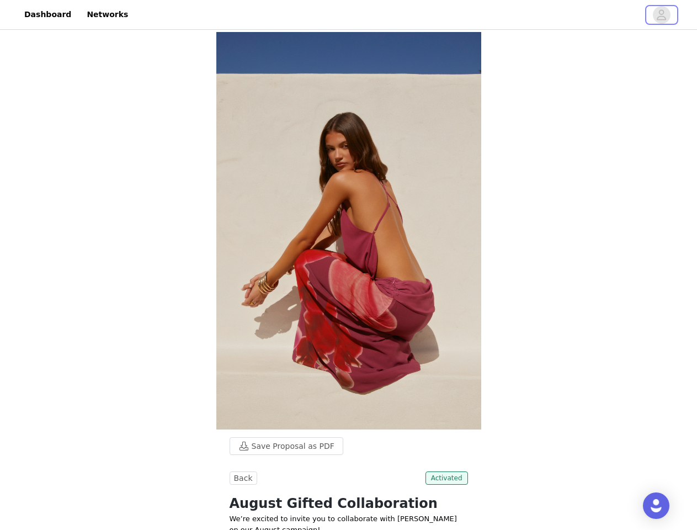 This screenshot has width=697, height=530. I want to click on button: Save Proposal as PDF, so click(286, 446).